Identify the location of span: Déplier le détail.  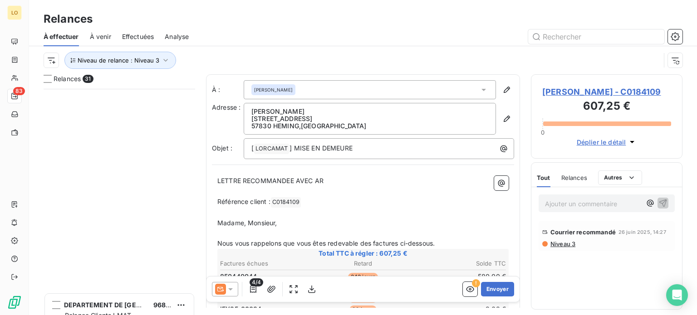
(601, 142).